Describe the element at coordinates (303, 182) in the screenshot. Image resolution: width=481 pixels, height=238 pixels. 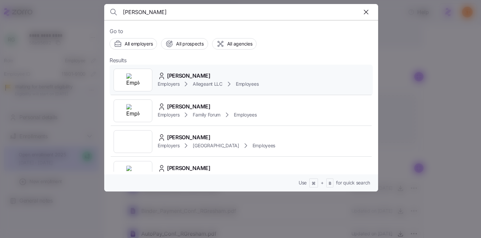
I see `span: Use` at that location.